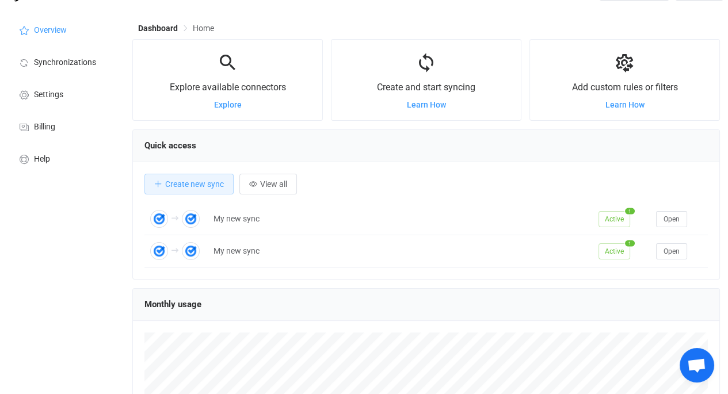  What do you see at coordinates (65, 63) in the screenshot?
I see `span: Synchronizations` at bounding box center [65, 63].